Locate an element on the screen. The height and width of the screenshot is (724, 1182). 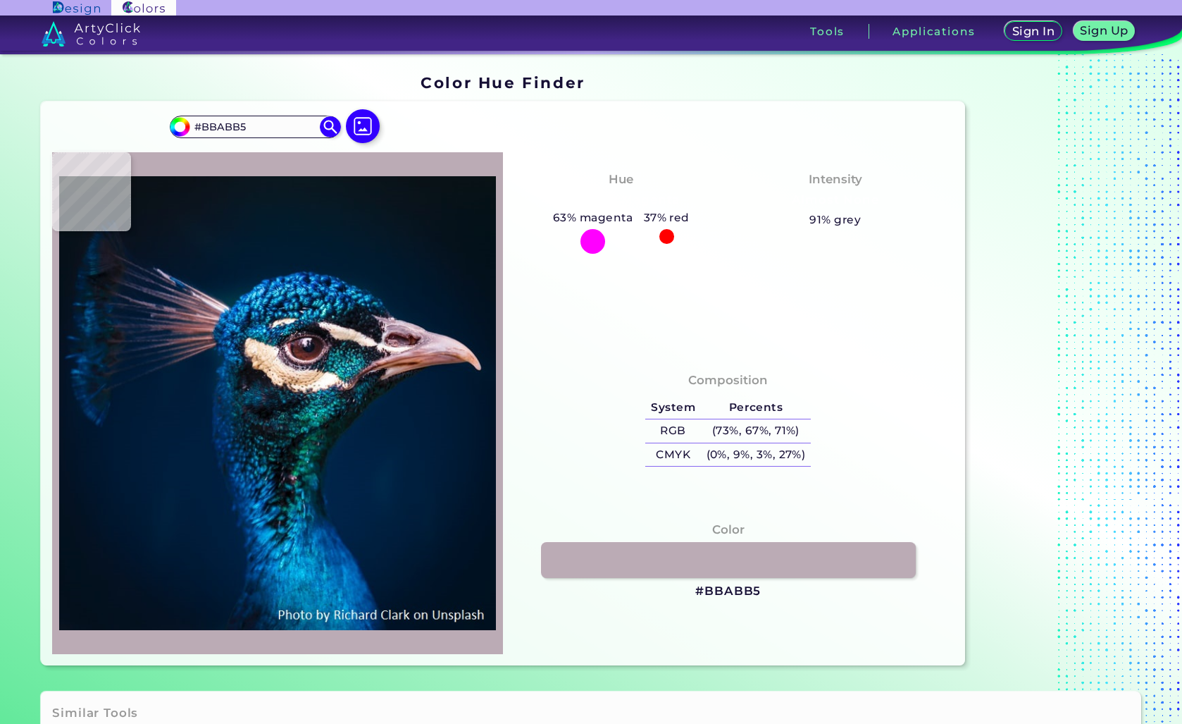
h3: Similar Tools is located at coordinates (95, 713).